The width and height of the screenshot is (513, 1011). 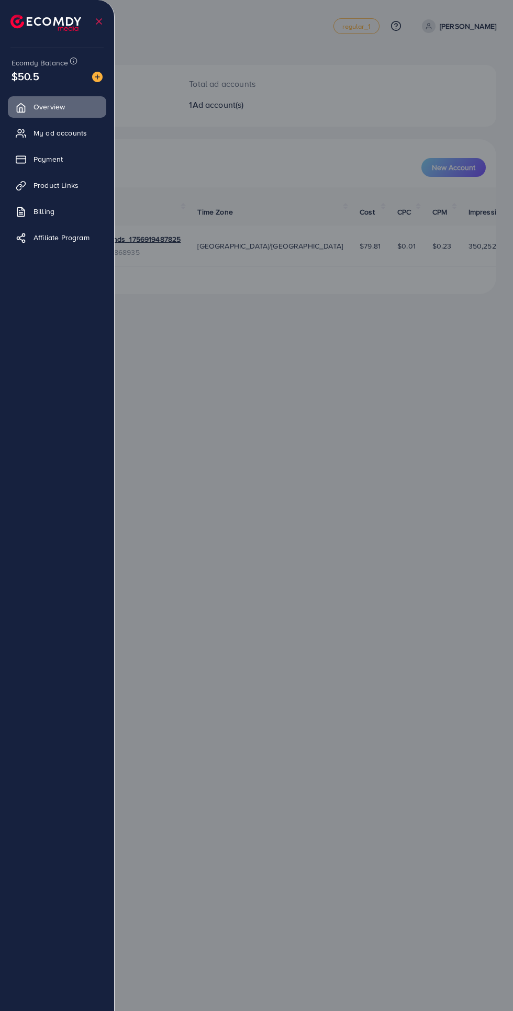 I want to click on a: My ad accounts, so click(x=57, y=133).